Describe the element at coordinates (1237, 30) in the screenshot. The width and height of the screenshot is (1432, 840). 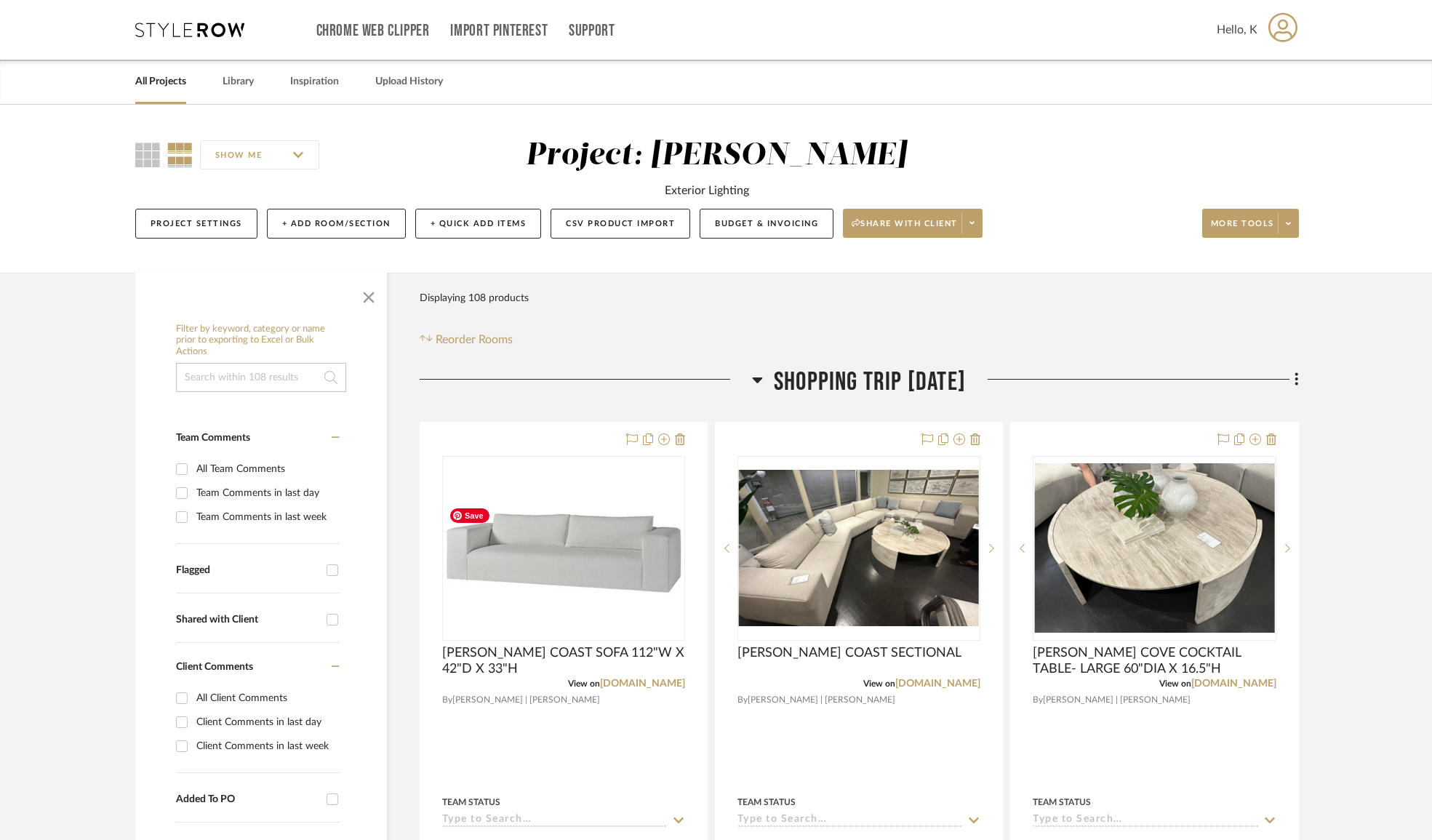
I see `span: Hello, K` at that location.